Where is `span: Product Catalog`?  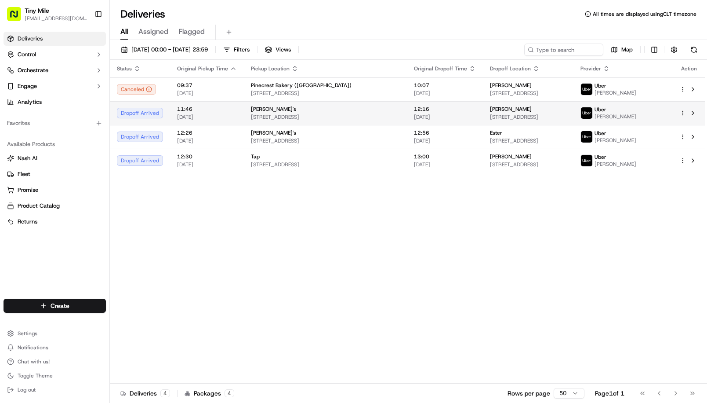
span: Product Catalog is located at coordinates (39, 206).